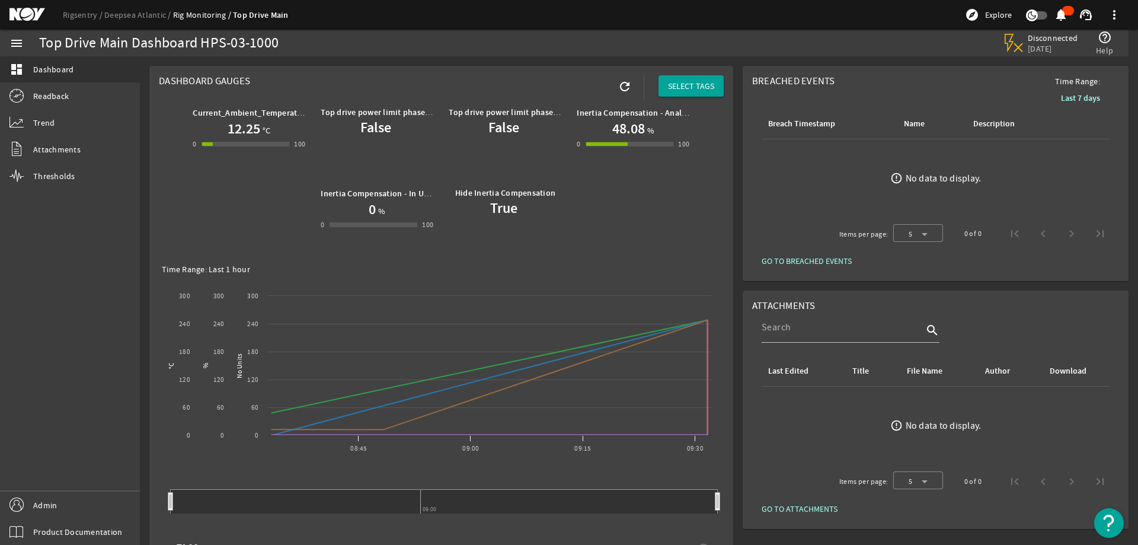 The height and width of the screenshot is (545, 1138). What do you see at coordinates (807, 261) in the screenshot?
I see `span: GO TO BREACHED EVENTS` at bounding box center [807, 261].